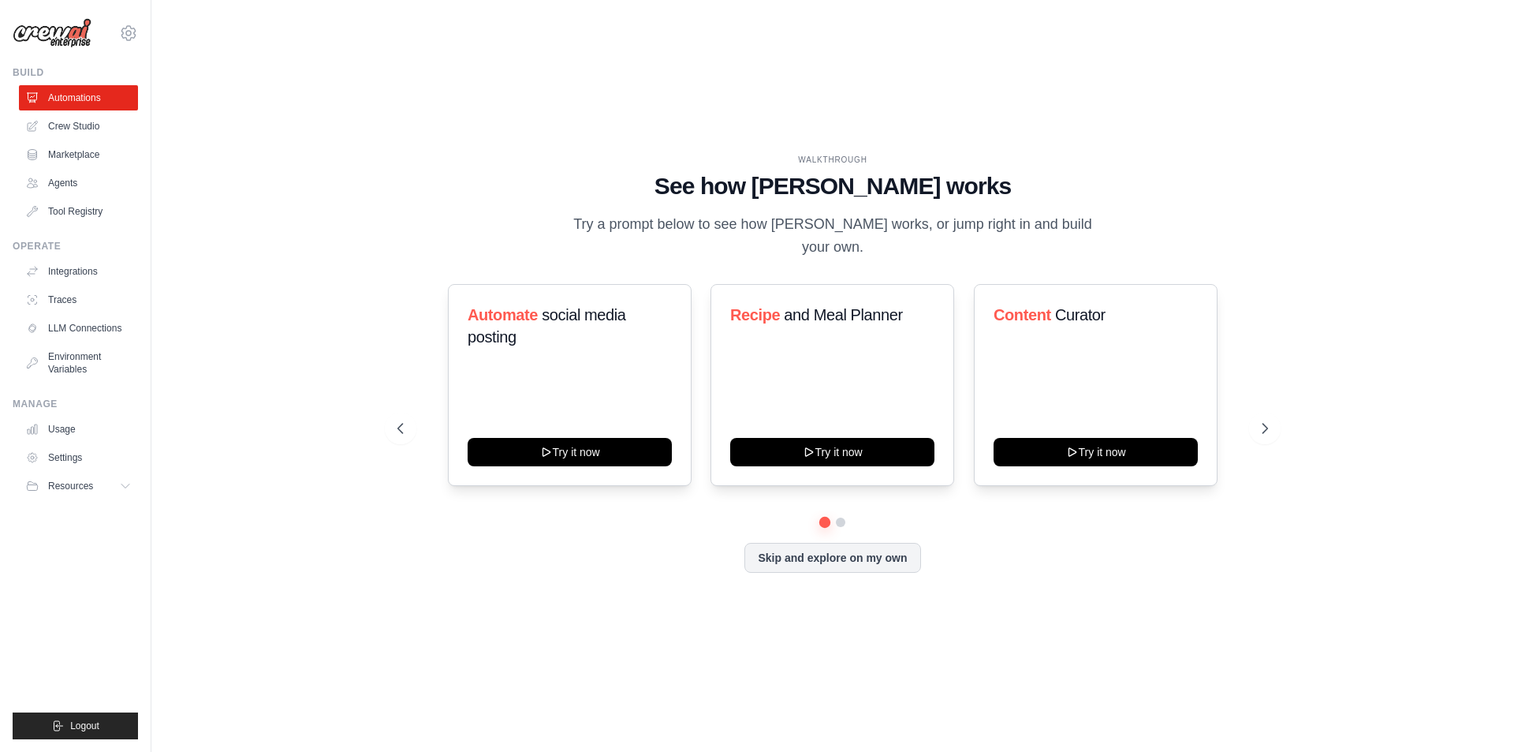  Describe the element at coordinates (78, 363) in the screenshot. I see `a: Environment Variables` at that location.